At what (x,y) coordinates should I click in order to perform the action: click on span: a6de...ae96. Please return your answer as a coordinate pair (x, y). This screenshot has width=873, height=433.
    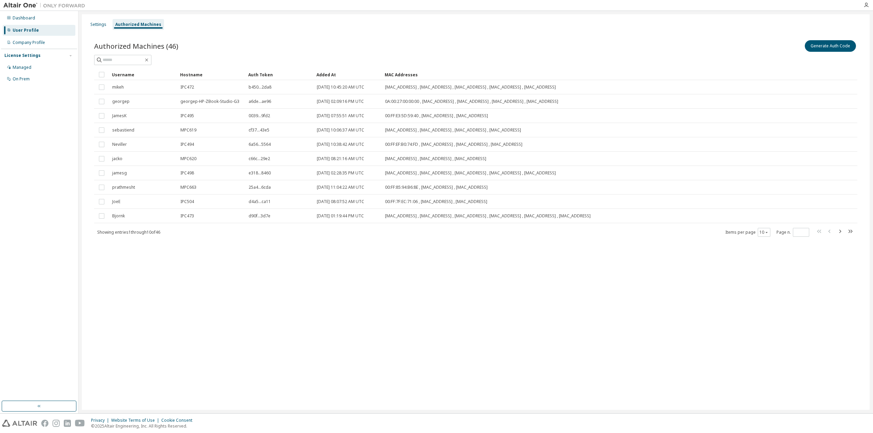
    Looking at the image, I should click on (260, 102).